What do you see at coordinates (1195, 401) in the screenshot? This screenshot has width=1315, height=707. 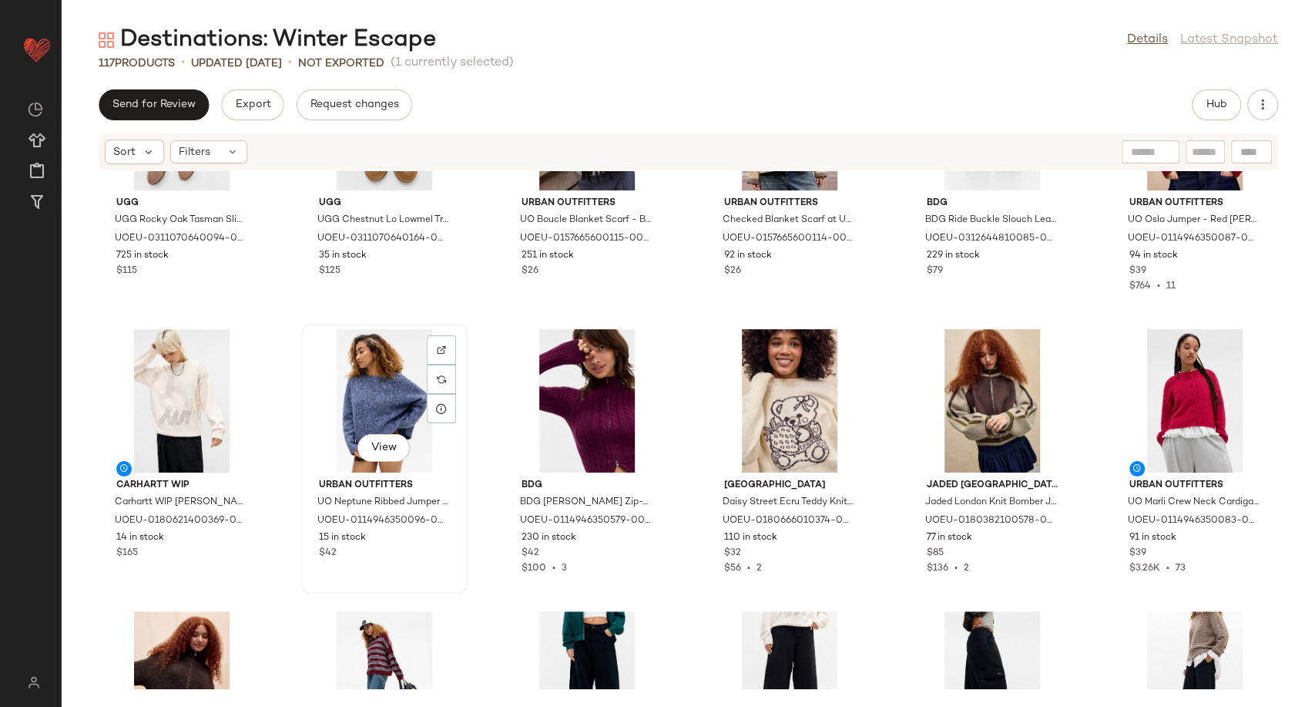 I see `img: 0114946350083_062_a2` at bounding box center [1195, 401].